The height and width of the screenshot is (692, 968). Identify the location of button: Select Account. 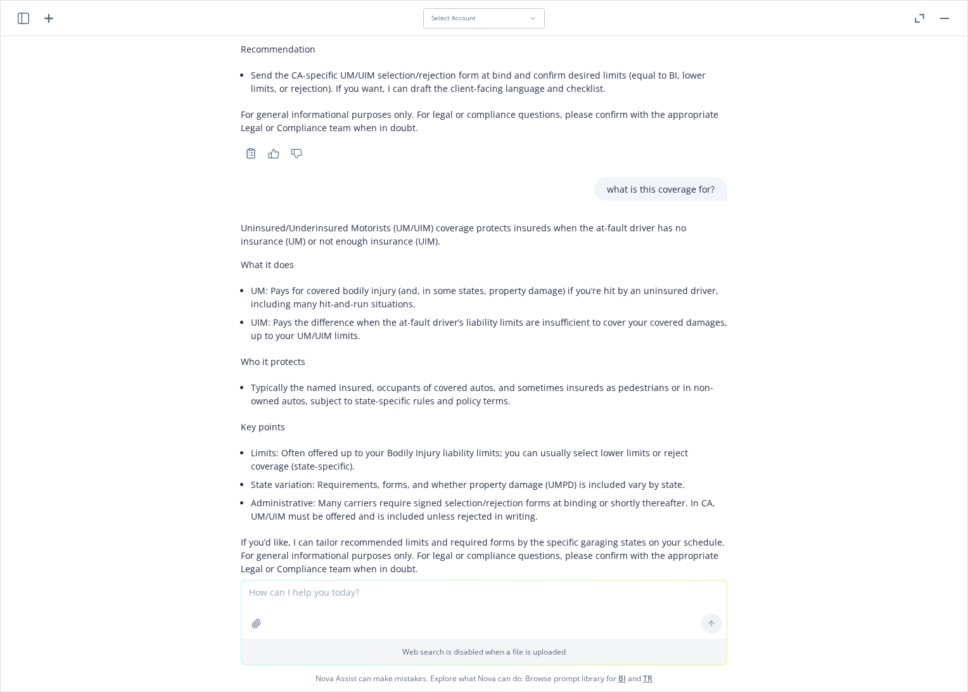
(484, 18).